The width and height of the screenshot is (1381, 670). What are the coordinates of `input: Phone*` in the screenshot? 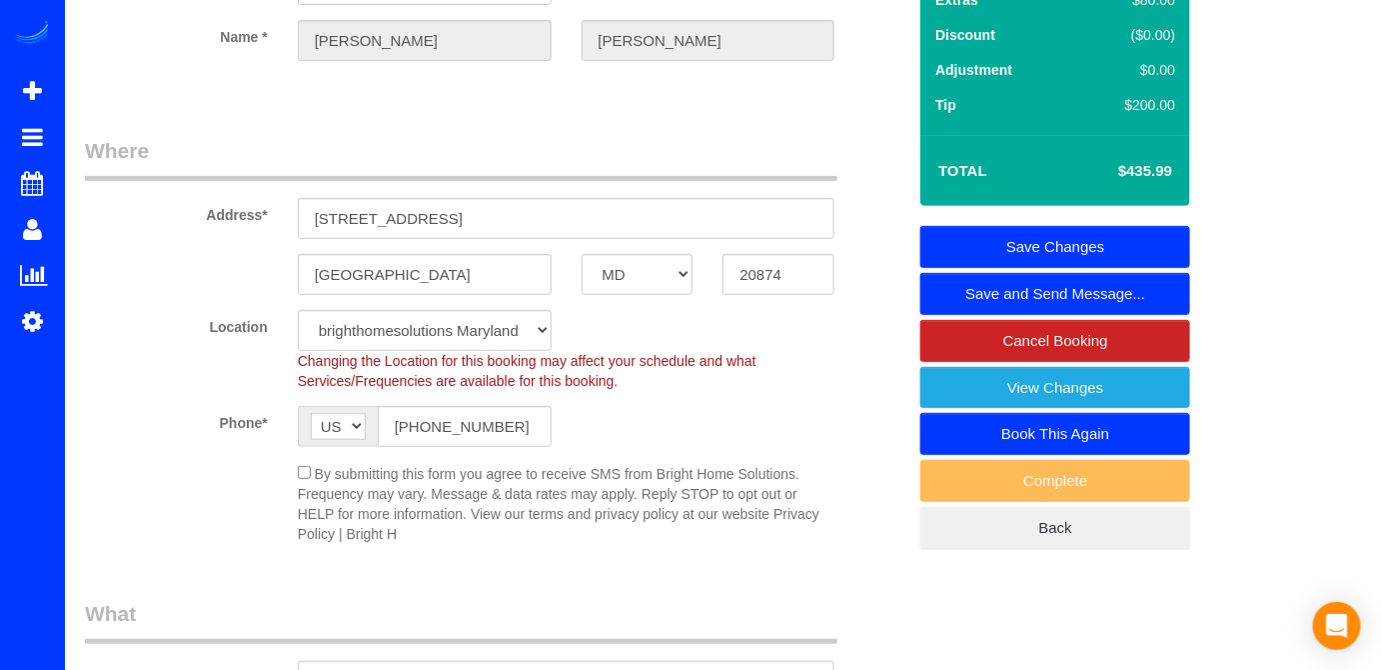 It's located at (465, 426).